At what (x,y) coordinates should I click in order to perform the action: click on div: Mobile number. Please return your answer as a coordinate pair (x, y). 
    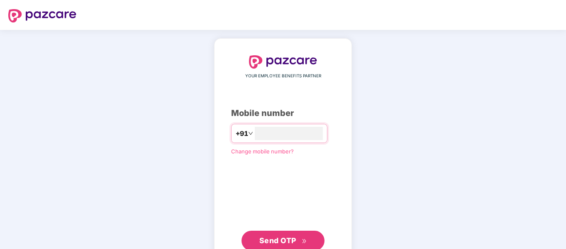
    Looking at the image, I should click on (283, 113).